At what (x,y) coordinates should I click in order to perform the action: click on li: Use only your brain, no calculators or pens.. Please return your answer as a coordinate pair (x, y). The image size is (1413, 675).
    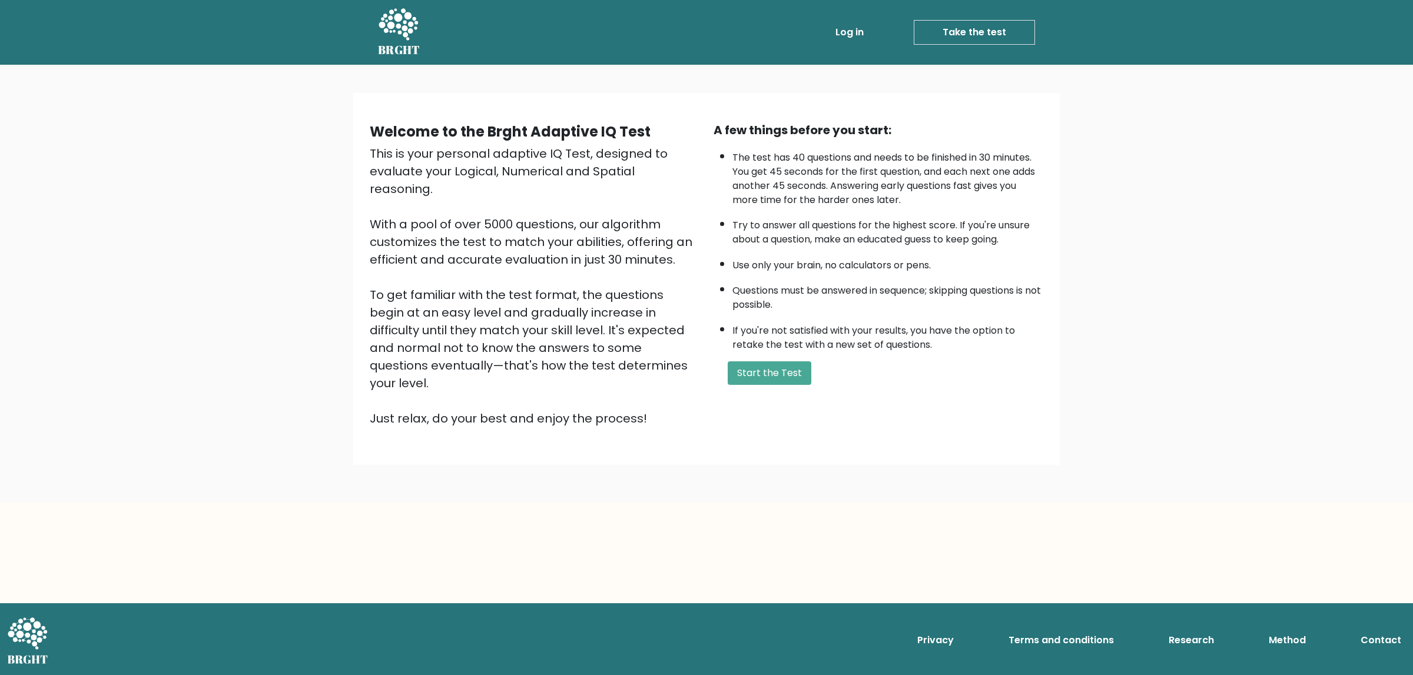
    Looking at the image, I should click on (888, 263).